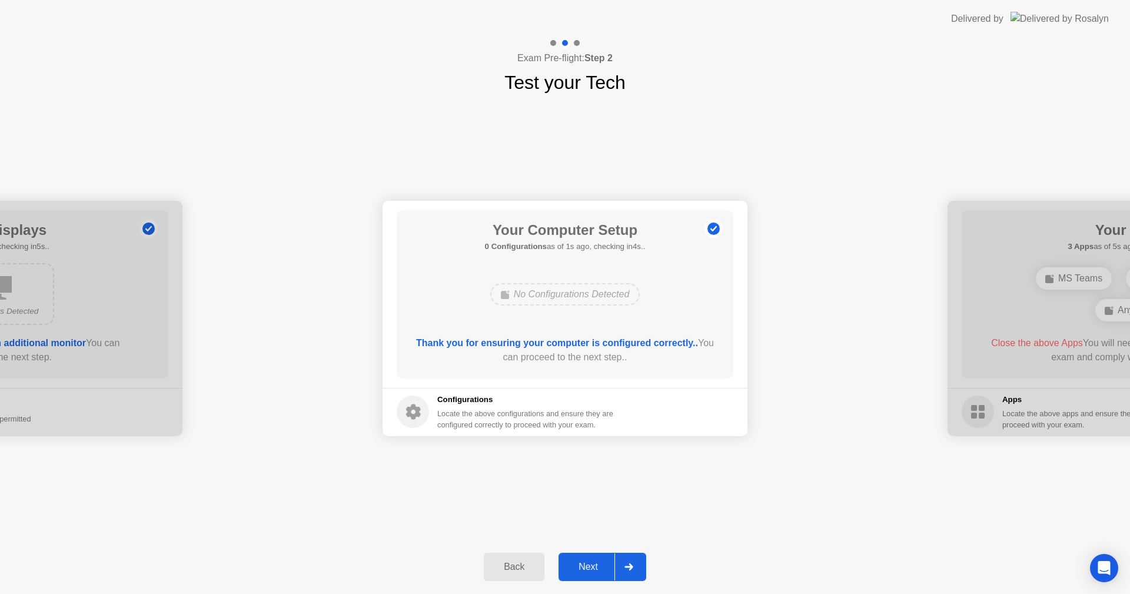  Describe the element at coordinates (526, 419) in the screenshot. I see `div: Locate the above configurations and ensure they are configured correctly to proceed with your exam.` at that location.